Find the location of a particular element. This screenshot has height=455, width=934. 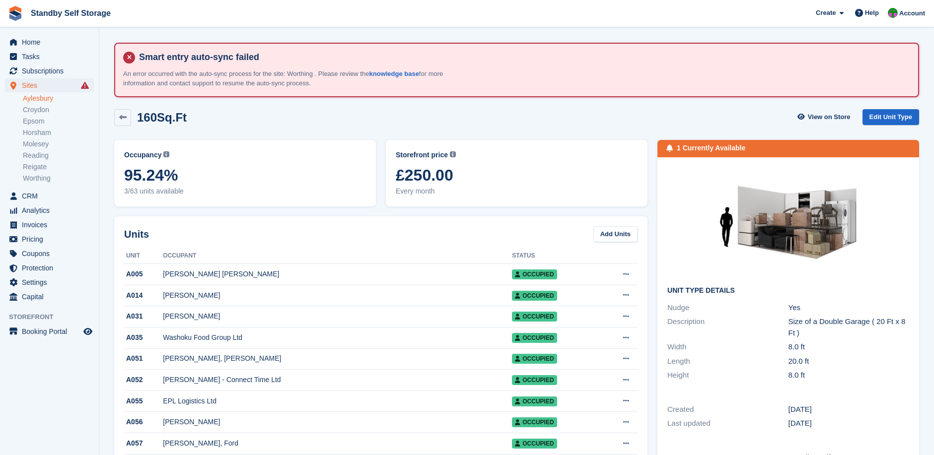

span: Create is located at coordinates (826, 13).